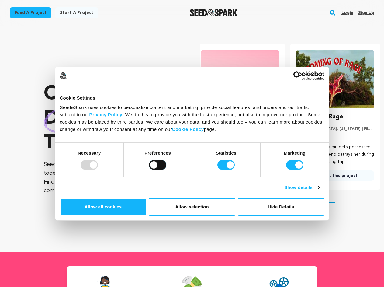 This screenshot has height=287, width=384. I want to click on p: Crowdfunding that ., so click(110, 119).